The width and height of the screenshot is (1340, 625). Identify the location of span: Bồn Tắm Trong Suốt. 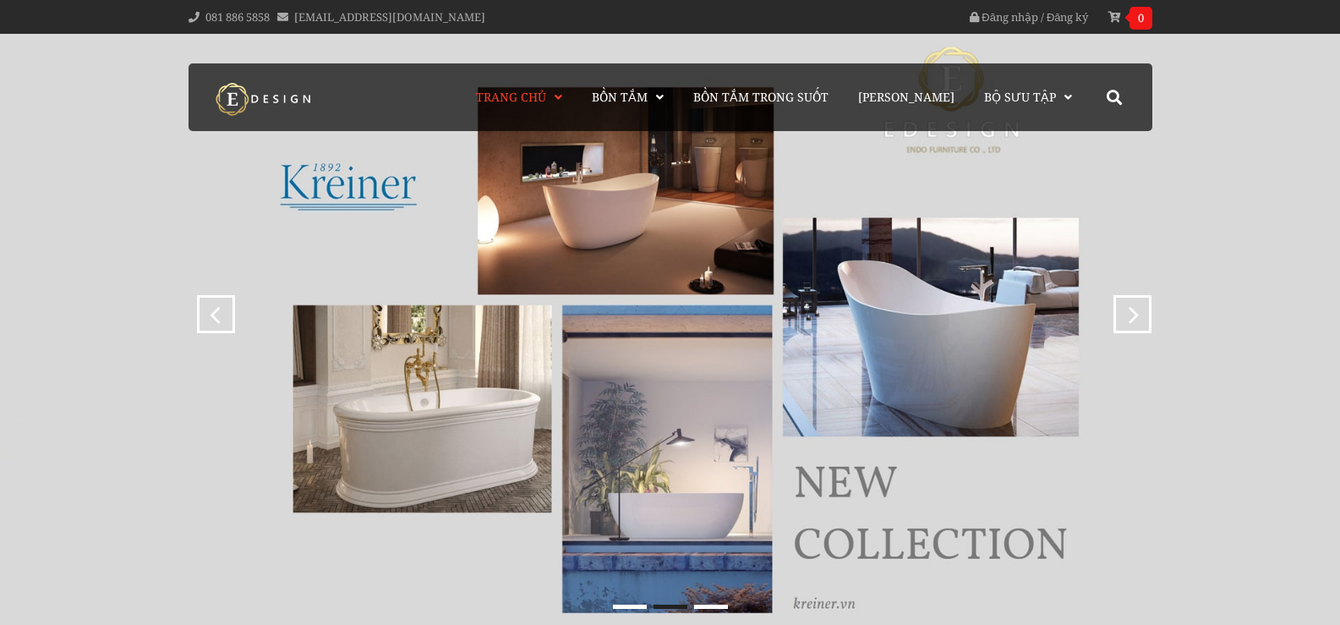
(761, 96).